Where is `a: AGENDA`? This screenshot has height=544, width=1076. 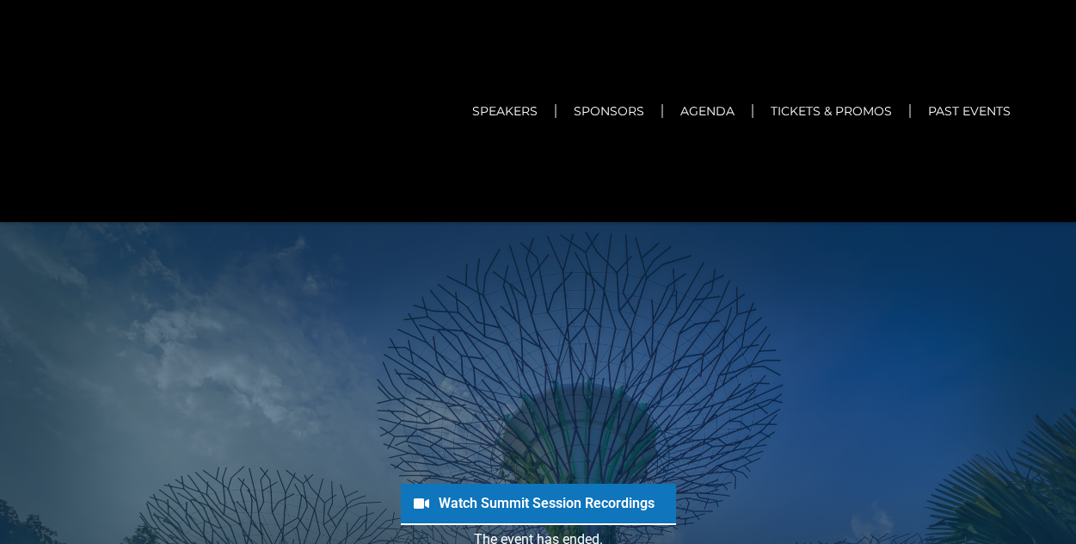
a: AGENDA is located at coordinates (707, 111).